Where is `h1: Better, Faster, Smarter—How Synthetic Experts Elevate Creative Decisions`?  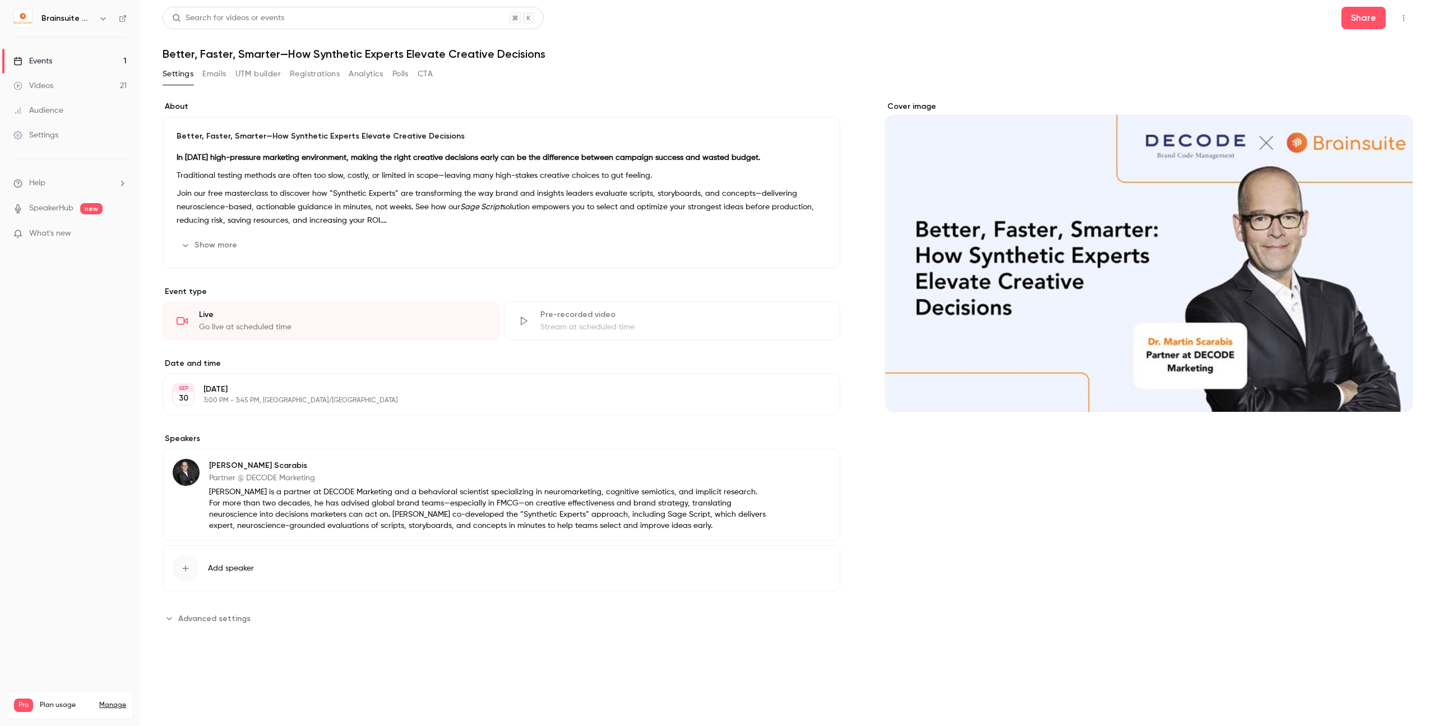
h1: Better, Faster, Smarter—How Synthetic Experts Elevate Creative Decisions is located at coordinates (788, 54).